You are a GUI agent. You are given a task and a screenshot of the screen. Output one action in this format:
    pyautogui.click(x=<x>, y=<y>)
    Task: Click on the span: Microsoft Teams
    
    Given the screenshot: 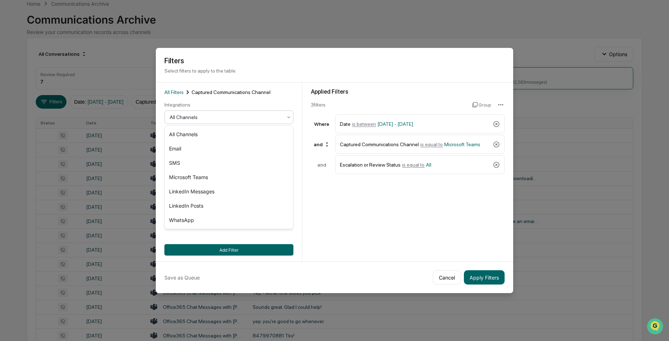 What is the action you would take?
    pyautogui.click(x=462, y=144)
    